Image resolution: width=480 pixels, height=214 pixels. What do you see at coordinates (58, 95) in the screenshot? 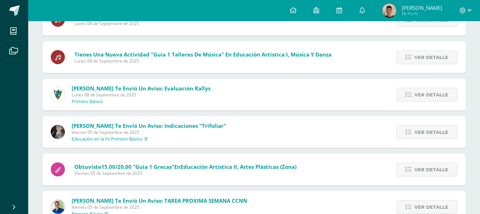
I see `img: 9f174a157161b4ddbe12118a61fed988.png` at bounding box center [58, 95].